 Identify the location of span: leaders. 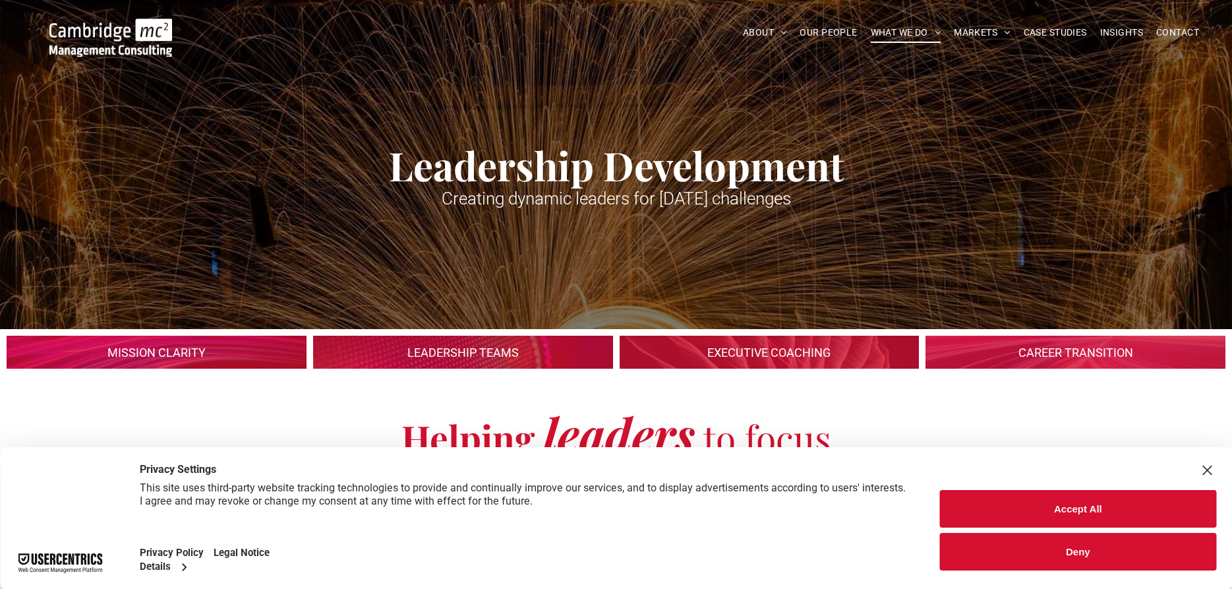
(619, 433).